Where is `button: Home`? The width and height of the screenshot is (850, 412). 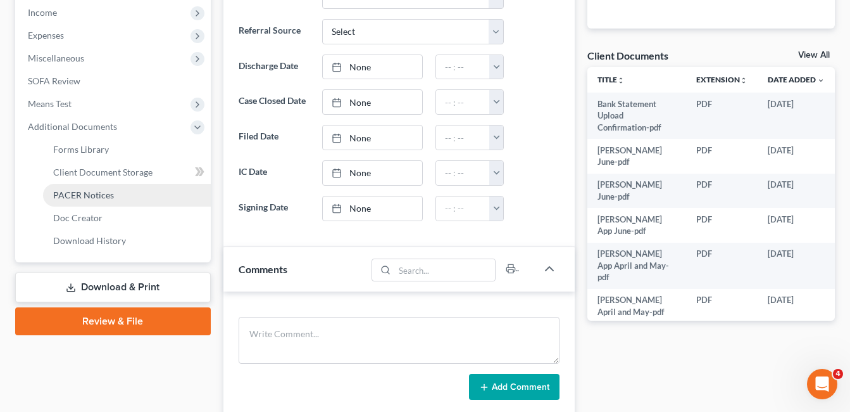 button: Home is located at coordinates (210, 17).